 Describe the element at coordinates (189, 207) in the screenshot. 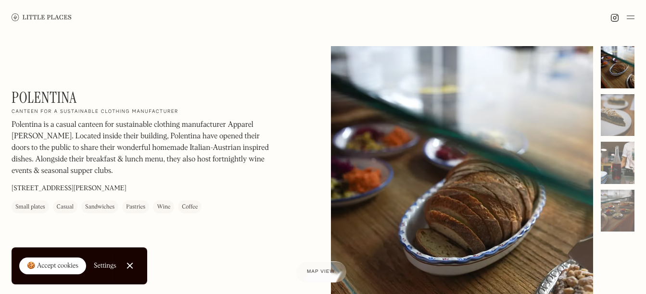

I see `div: Coffee` at that location.